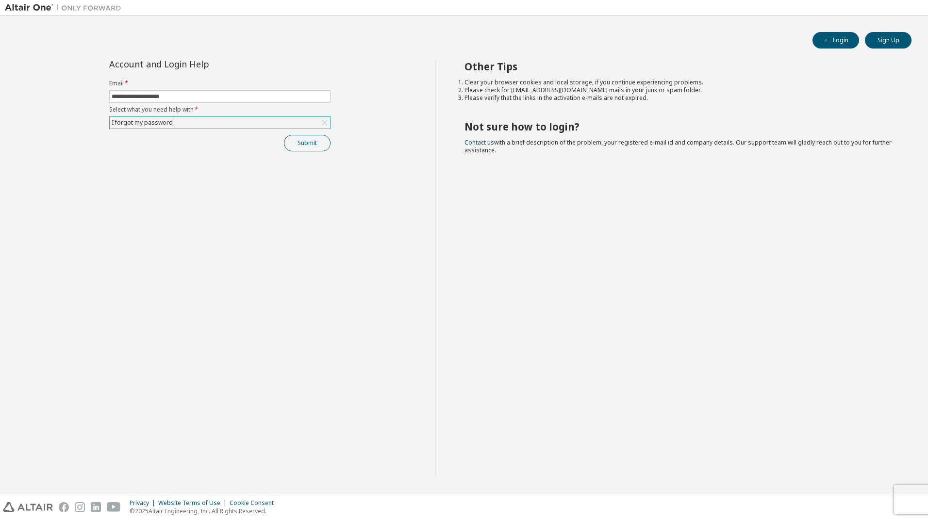 Image resolution: width=928 pixels, height=521 pixels. Describe the element at coordinates (28, 507) in the screenshot. I see `img: altair_logo.svg` at that location.